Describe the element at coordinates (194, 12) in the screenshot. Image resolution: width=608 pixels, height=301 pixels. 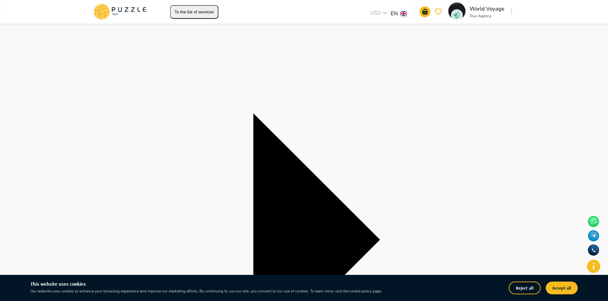
I see `button: To the list of services` at that location.